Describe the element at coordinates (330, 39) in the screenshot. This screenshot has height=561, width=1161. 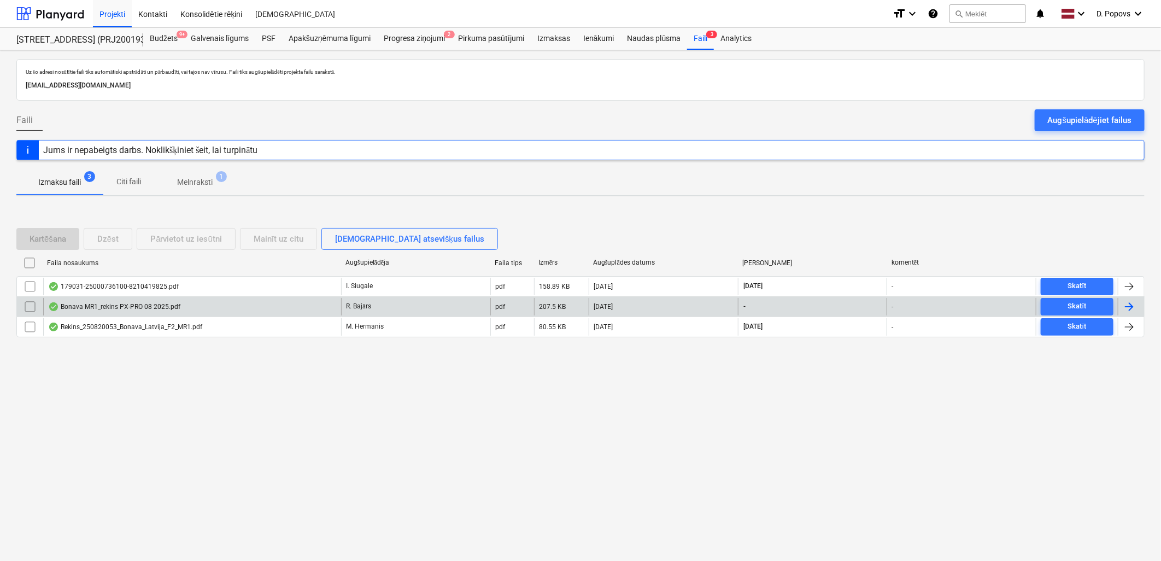
I see `a: Apakšuzņēmuma līgumi` at that location.